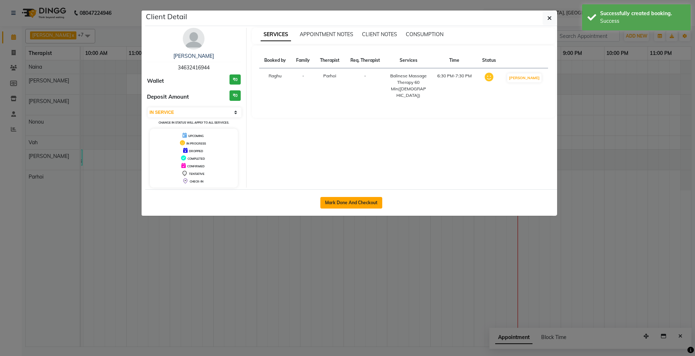 This screenshot has height=356, width=695. Describe the element at coordinates (326, 34) in the screenshot. I see `span: APPOINTMENT NOTES` at that location.